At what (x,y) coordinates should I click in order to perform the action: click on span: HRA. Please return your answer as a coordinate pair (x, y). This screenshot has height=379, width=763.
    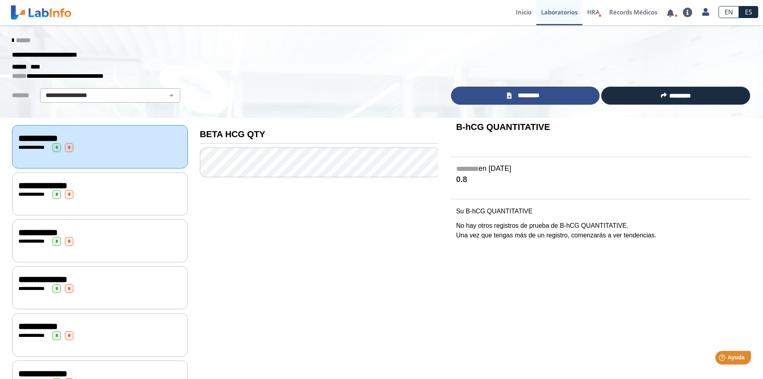
    Looking at the image, I should click on (593, 12).